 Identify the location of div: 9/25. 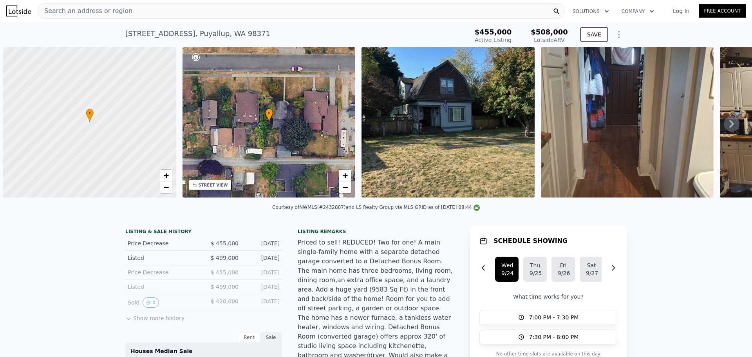
(535, 273).